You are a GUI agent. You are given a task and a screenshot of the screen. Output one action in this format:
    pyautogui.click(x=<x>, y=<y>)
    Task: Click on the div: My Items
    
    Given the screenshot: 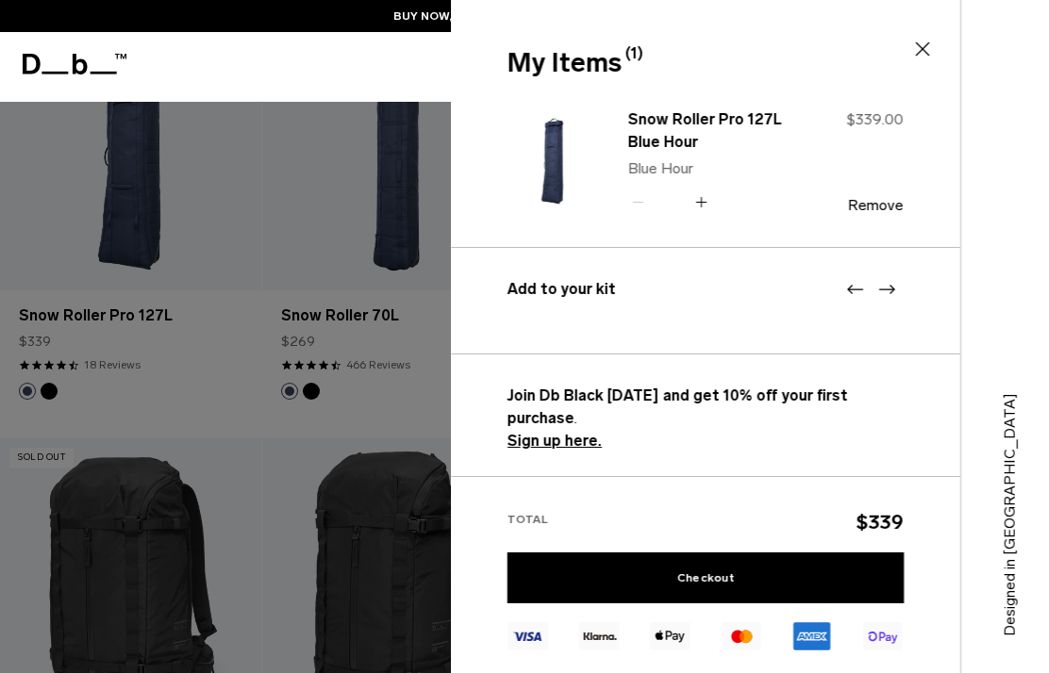 What is the action you would take?
    pyautogui.click(x=703, y=63)
    